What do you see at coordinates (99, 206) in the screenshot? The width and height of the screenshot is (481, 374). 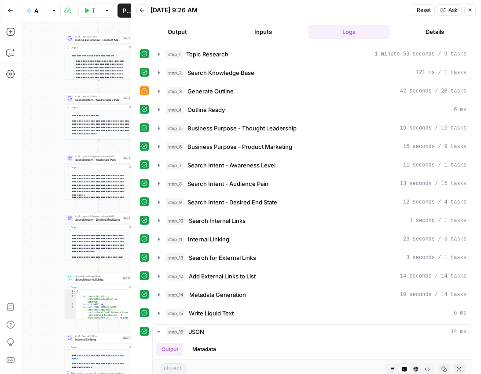 I see `g: Edge from step_8 to step_9` at bounding box center [99, 206].